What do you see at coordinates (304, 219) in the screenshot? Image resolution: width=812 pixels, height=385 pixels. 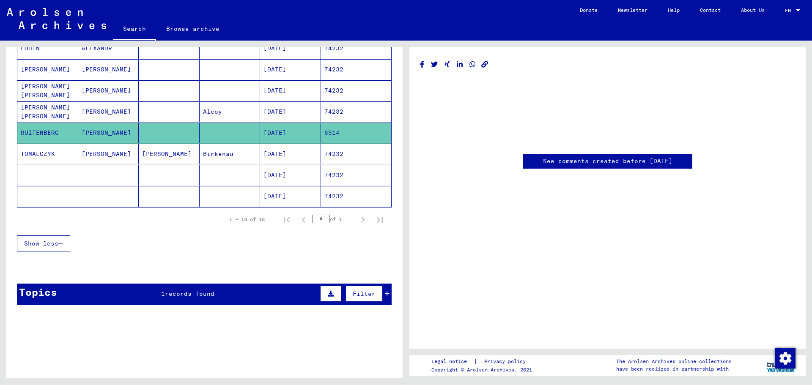 I see `button: Previous page` at bounding box center [304, 219].